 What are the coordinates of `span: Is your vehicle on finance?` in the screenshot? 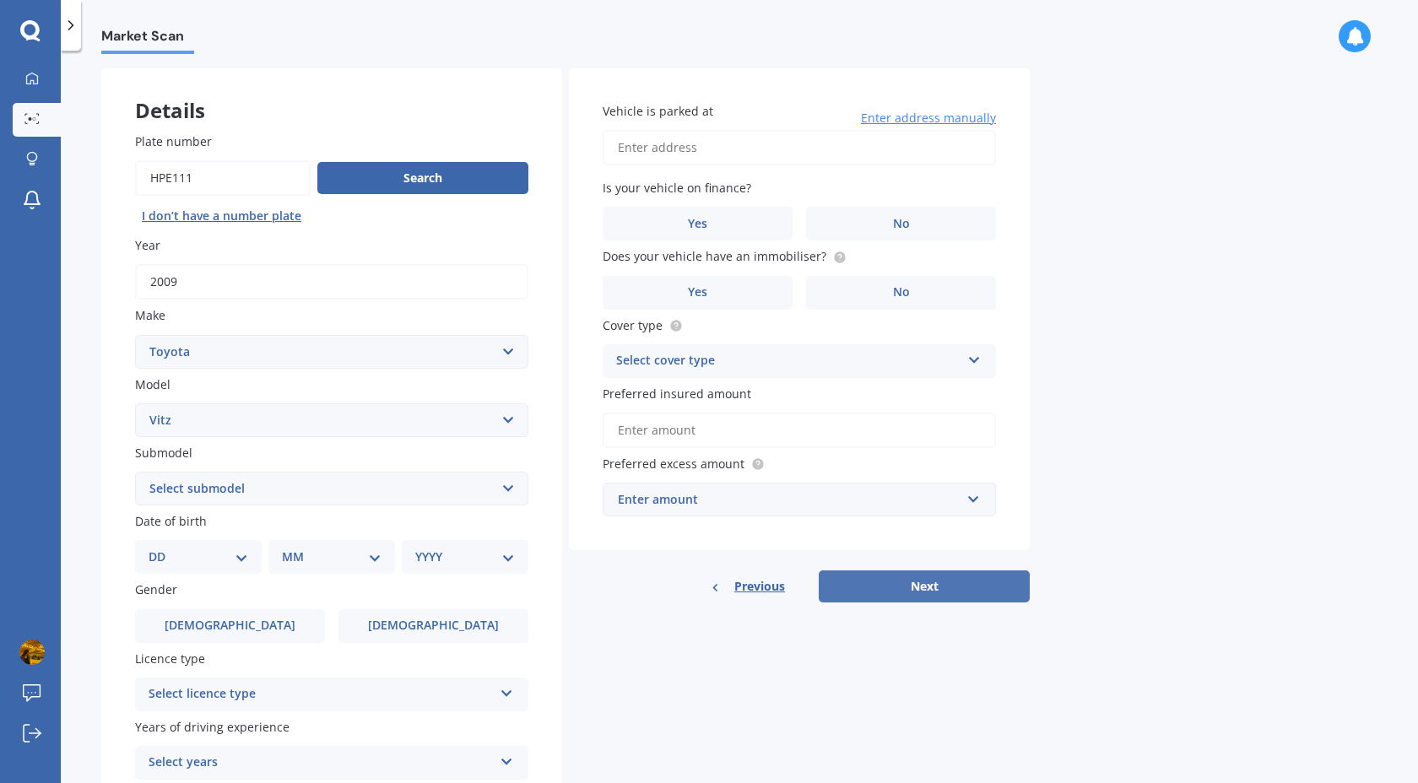 It's located at (677, 187).